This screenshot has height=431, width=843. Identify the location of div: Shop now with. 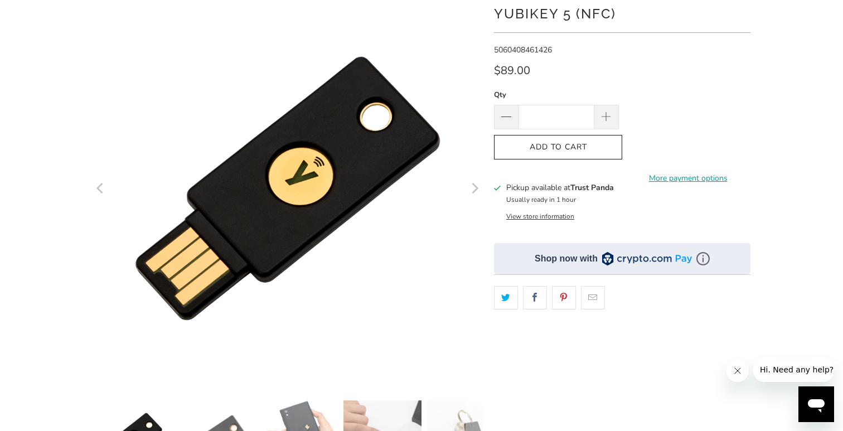
(566, 259).